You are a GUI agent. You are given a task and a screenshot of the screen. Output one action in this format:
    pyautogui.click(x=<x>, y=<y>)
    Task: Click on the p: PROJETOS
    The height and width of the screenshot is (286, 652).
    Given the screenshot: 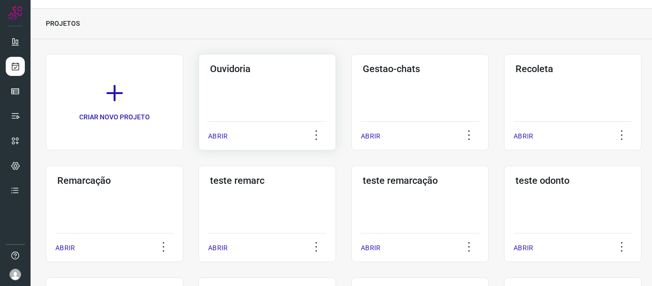 What is the action you would take?
    pyautogui.click(x=63, y=23)
    